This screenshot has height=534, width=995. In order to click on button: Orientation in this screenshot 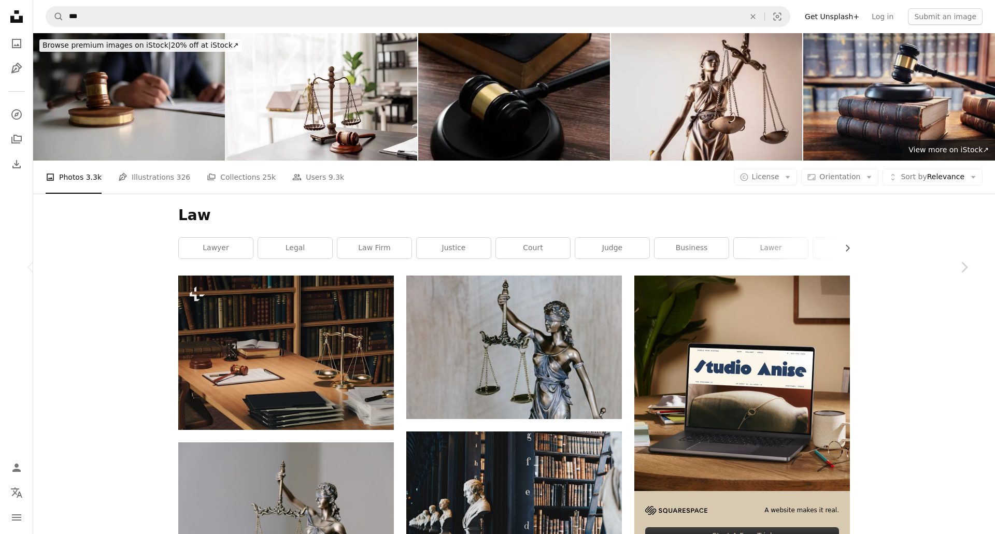, I will do `click(839, 177)`.